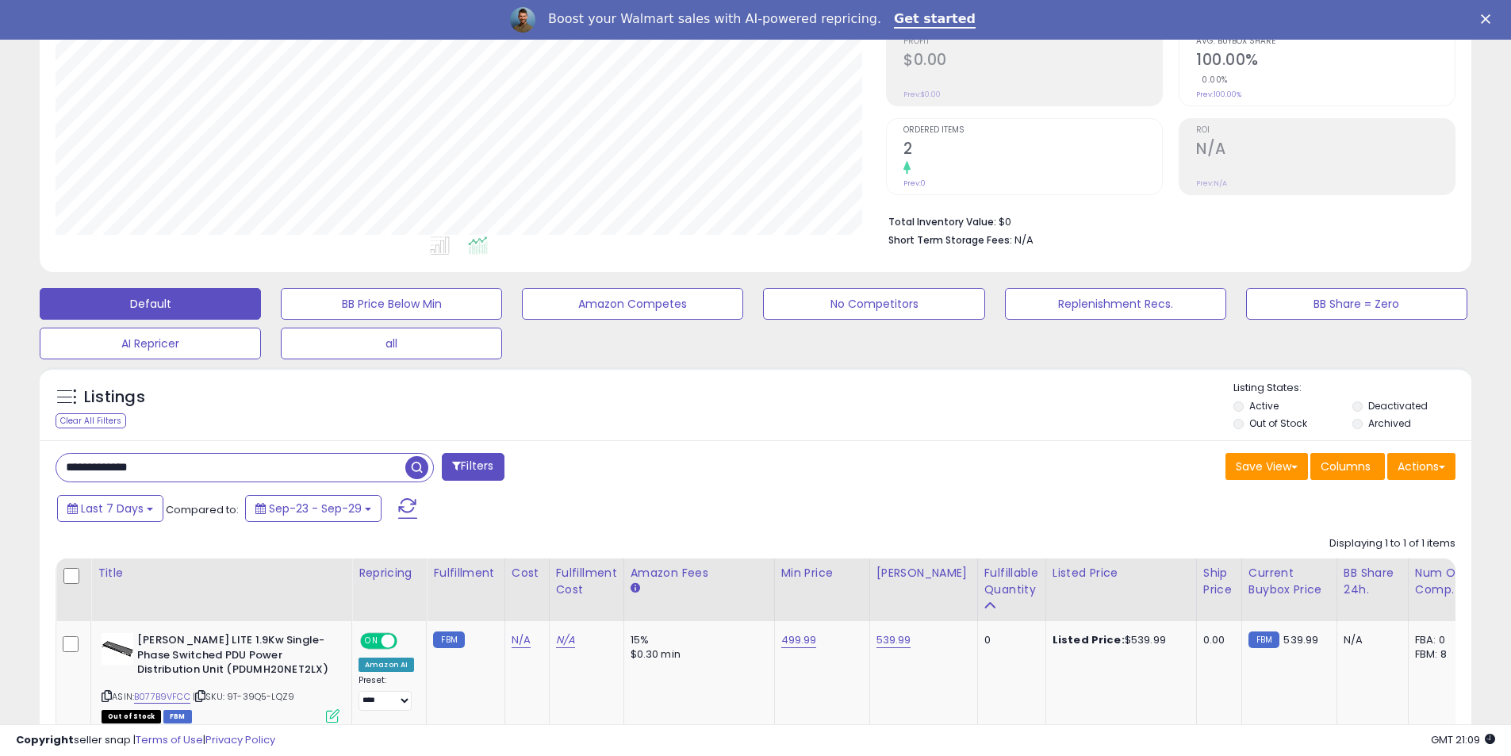 Image resolution: width=1511 pixels, height=756 pixels. Describe the element at coordinates (1277, 423) in the screenshot. I see `label: Out of Stock` at that location.